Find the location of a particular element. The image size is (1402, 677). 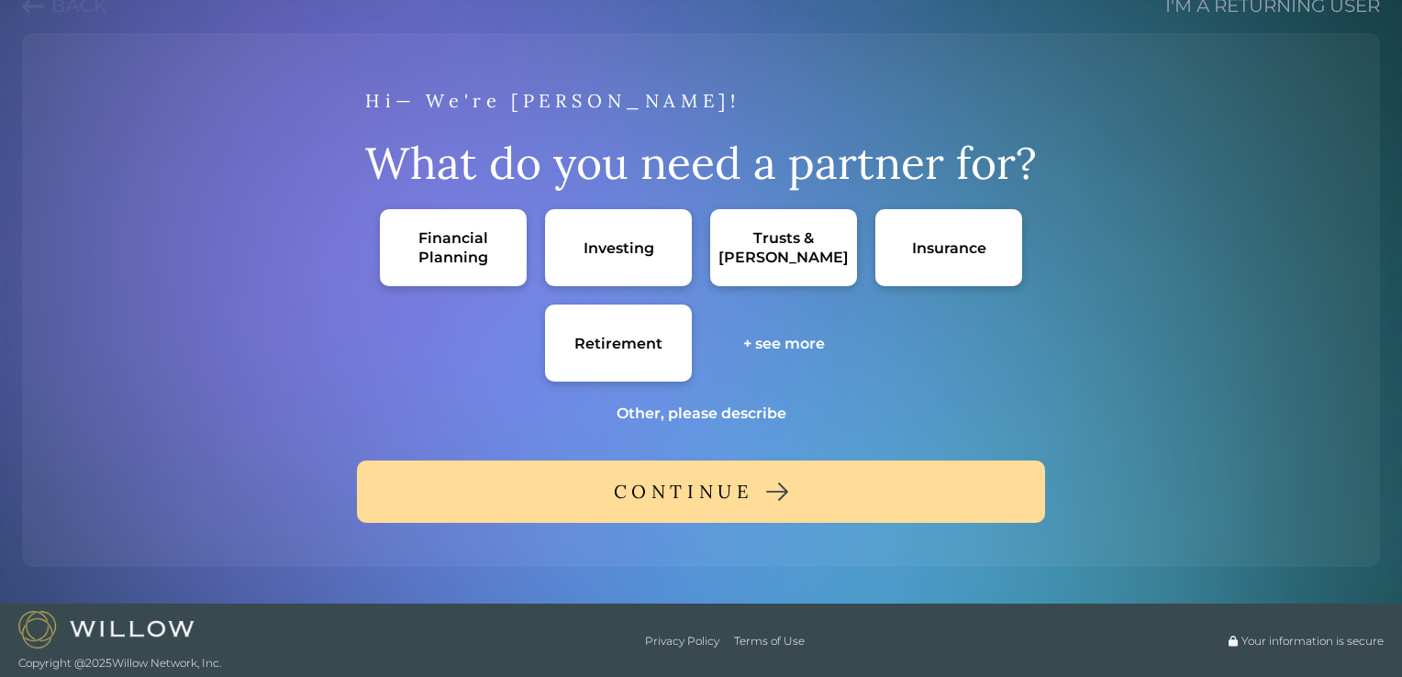

div: Retirement is located at coordinates (619, 343).